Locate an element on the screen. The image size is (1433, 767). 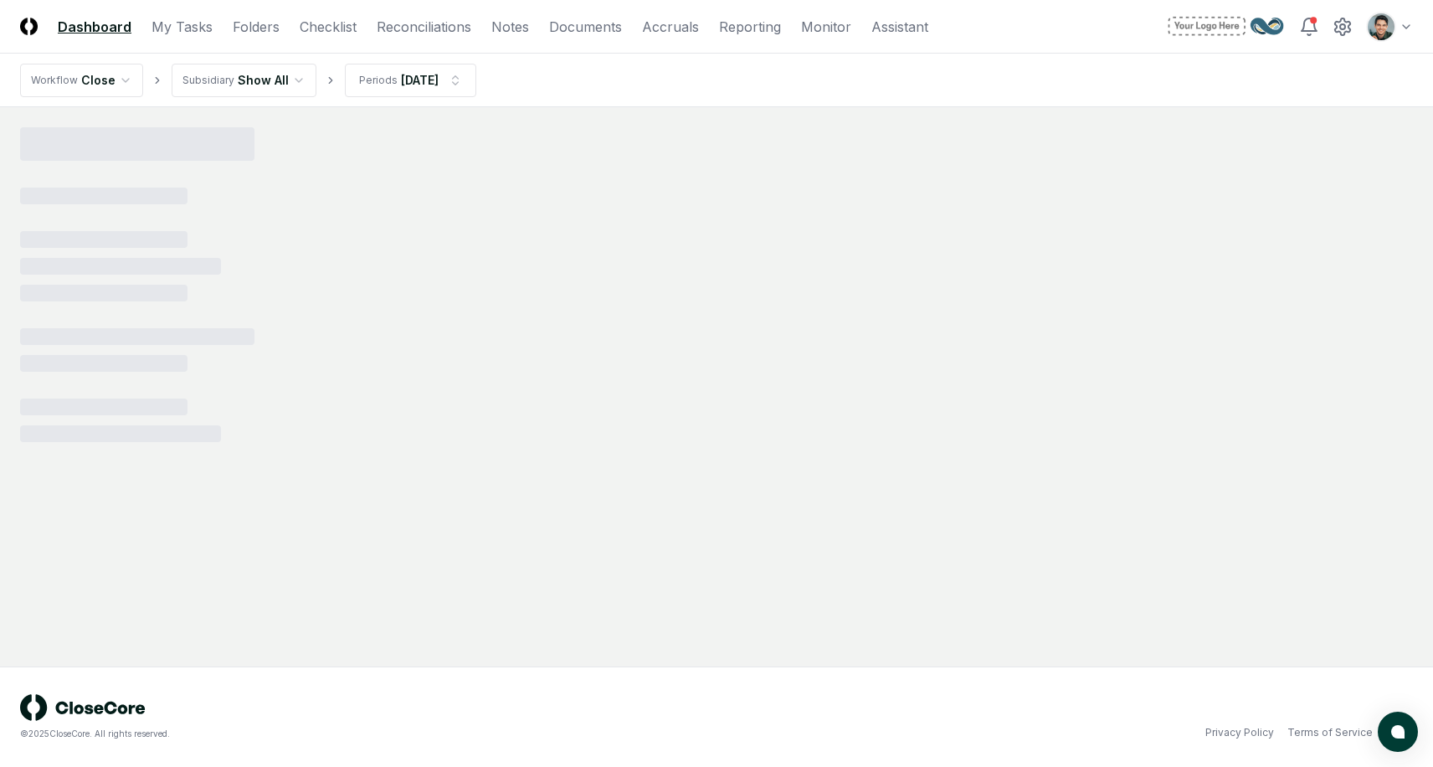
a: Folders is located at coordinates (256, 27).